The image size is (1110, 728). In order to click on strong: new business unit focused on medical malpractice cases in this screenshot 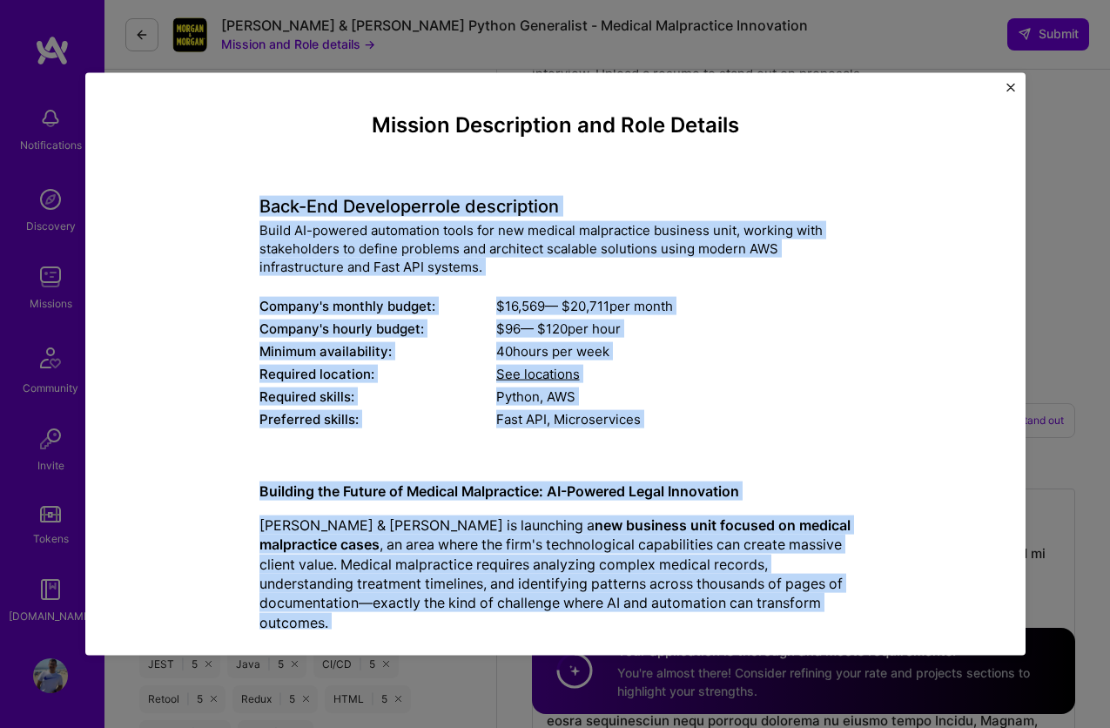, I will do `click(555, 534)`.